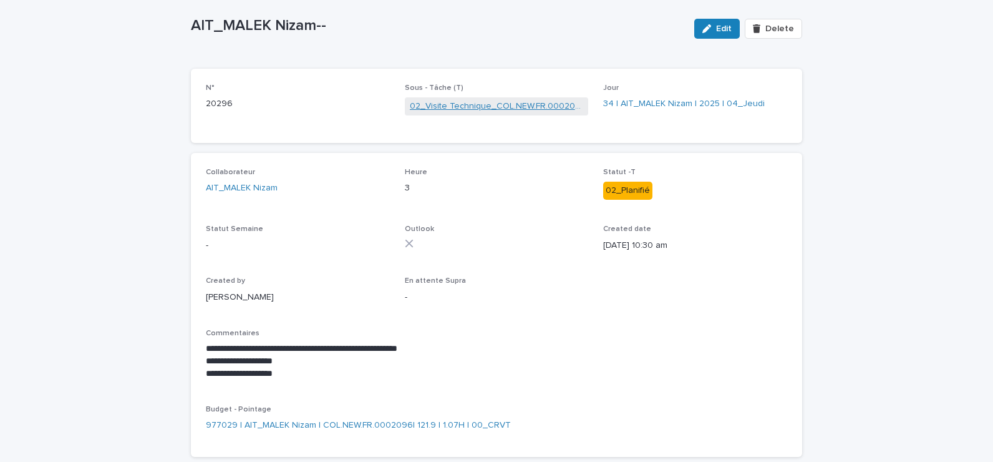  What do you see at coordinates (210, 88) in the screenshot?
I see `span: N°` at bounding box center [210, 88].